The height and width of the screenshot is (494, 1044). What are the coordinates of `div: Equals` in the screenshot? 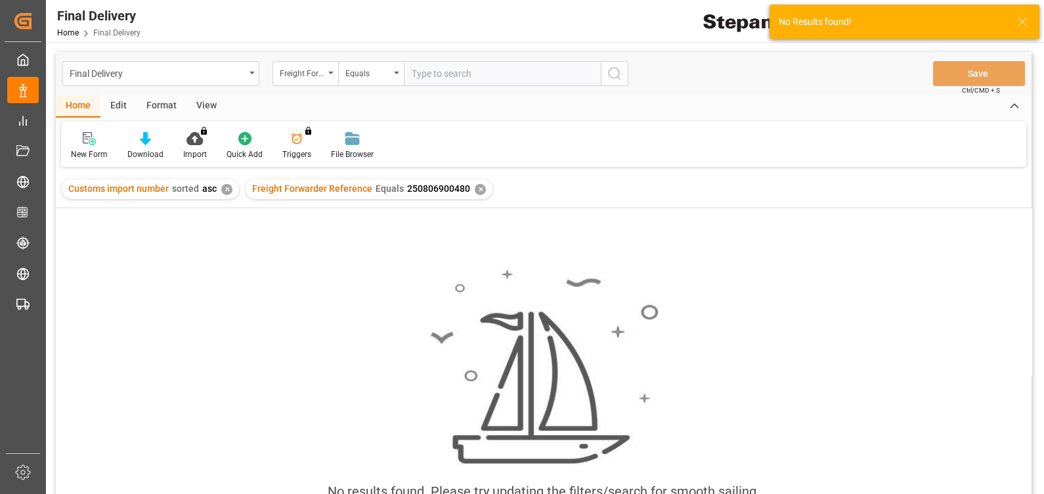 It's located at (368, 72).